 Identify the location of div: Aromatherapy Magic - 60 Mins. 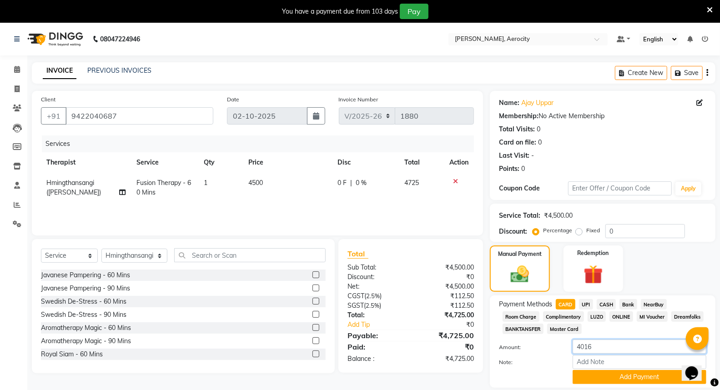
(86, 328).